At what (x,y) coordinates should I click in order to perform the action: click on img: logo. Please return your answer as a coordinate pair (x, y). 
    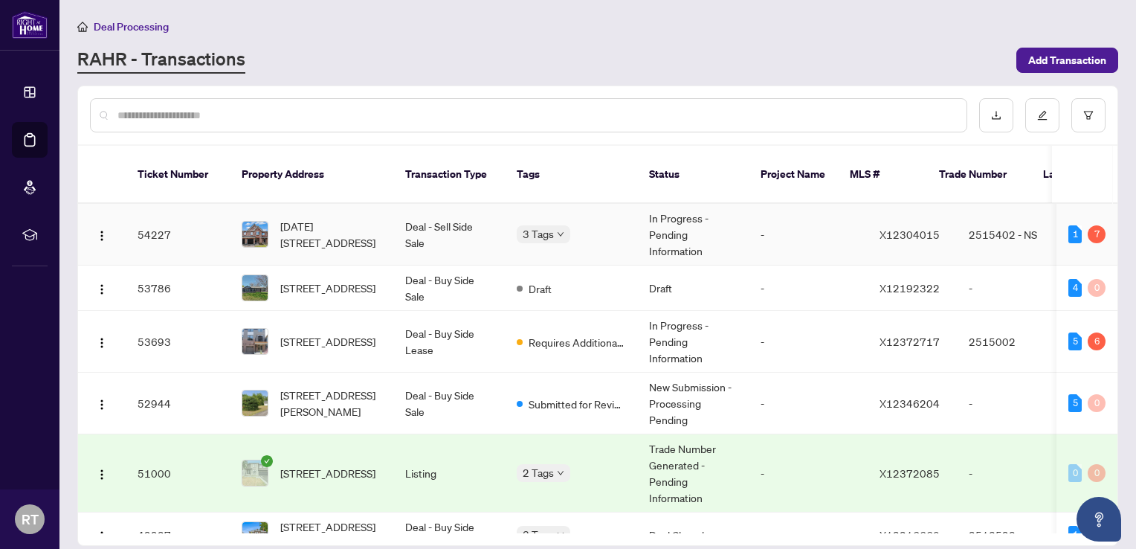
    Looking at the image, I should click on (30, 25).